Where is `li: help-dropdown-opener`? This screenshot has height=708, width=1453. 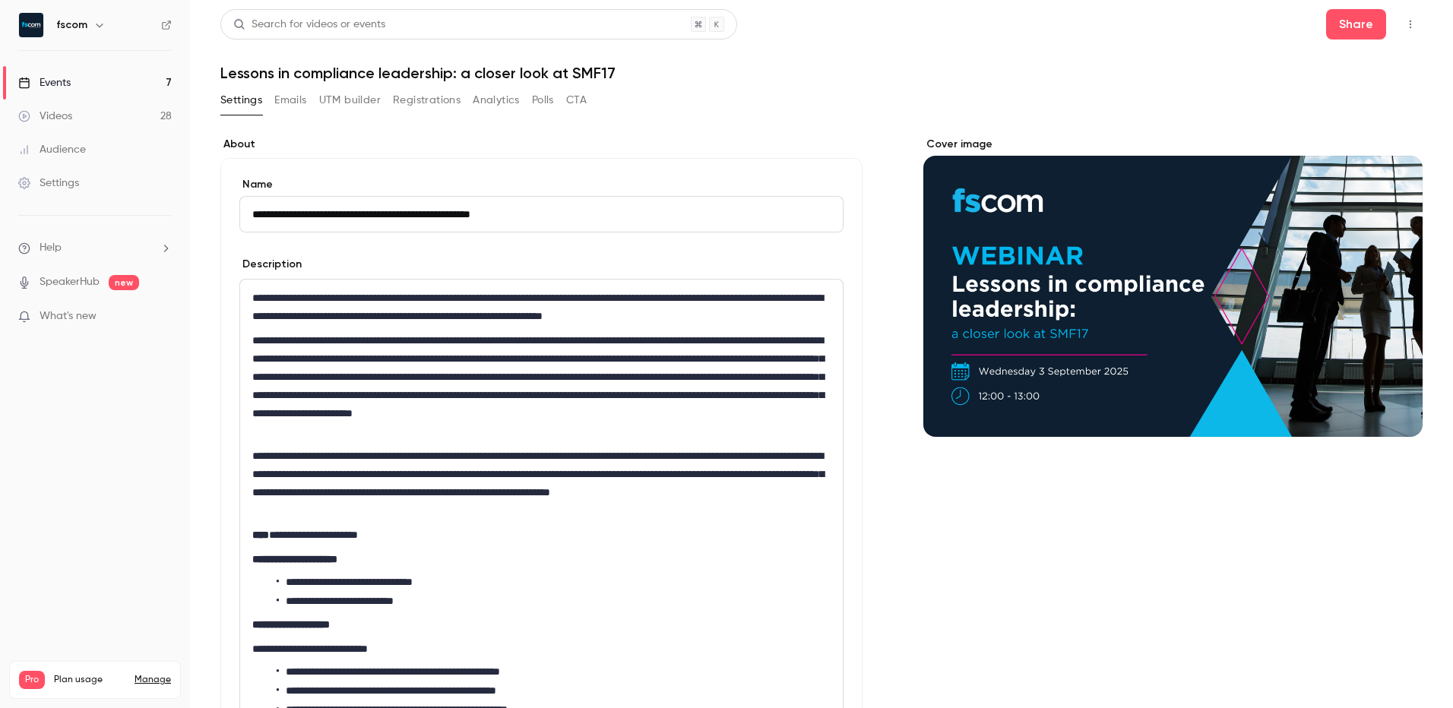 li: help-dropdown-opener is located at coordinates (95, 248).